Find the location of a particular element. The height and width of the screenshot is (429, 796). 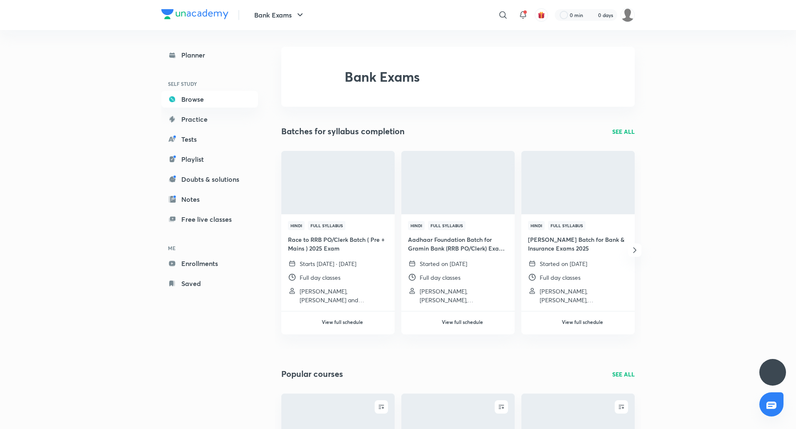

h2: Batches for syllabus completion is located at coordinates (343, 131).